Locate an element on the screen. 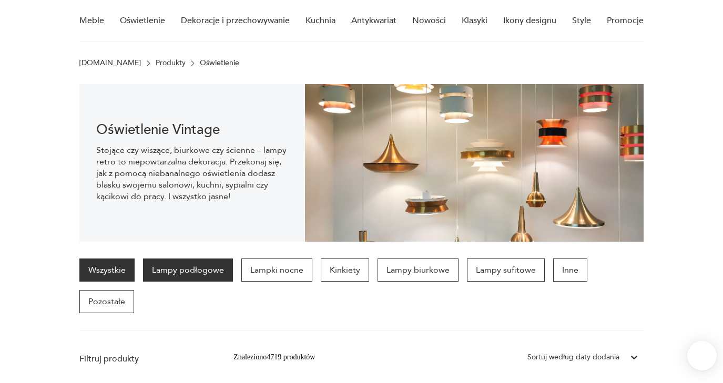  a: Klasyki is located at coordinates (474, 21).